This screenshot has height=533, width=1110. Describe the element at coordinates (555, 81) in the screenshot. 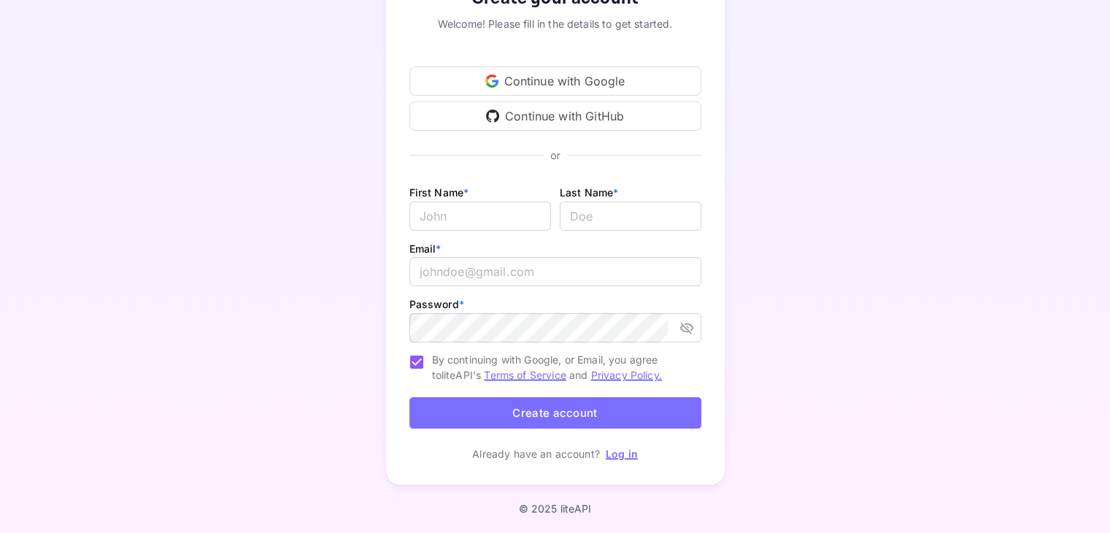

I see `div: Continue with Google` at that location.